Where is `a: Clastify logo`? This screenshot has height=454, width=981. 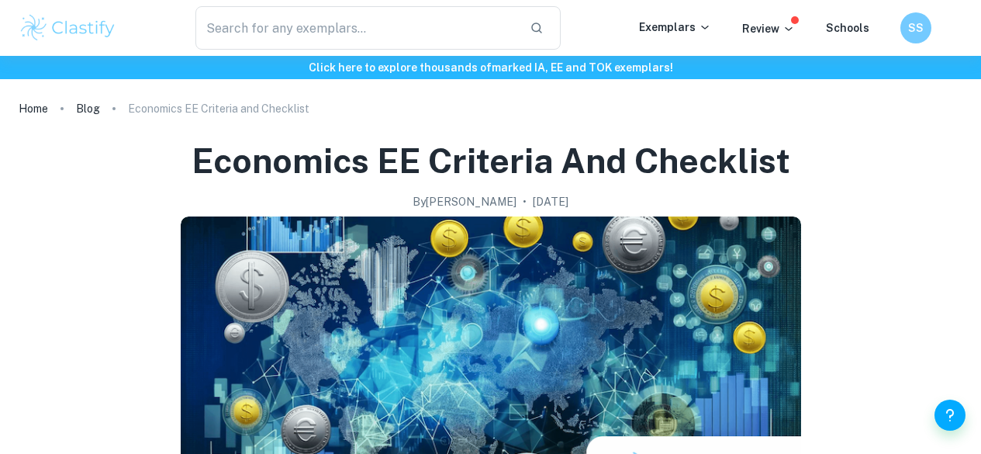 a: Clastify logo is located at coordinates (67, 28).